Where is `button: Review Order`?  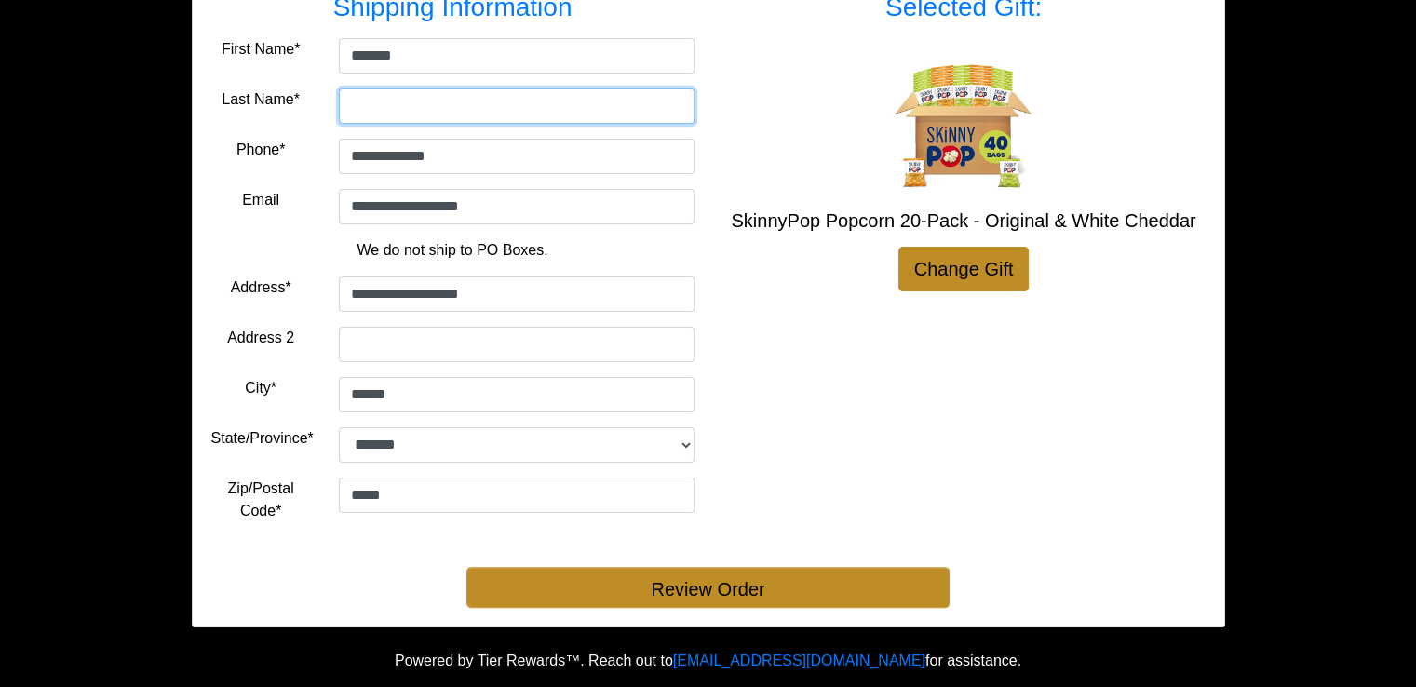 button: Review Order is located at coordinates (708, 588).